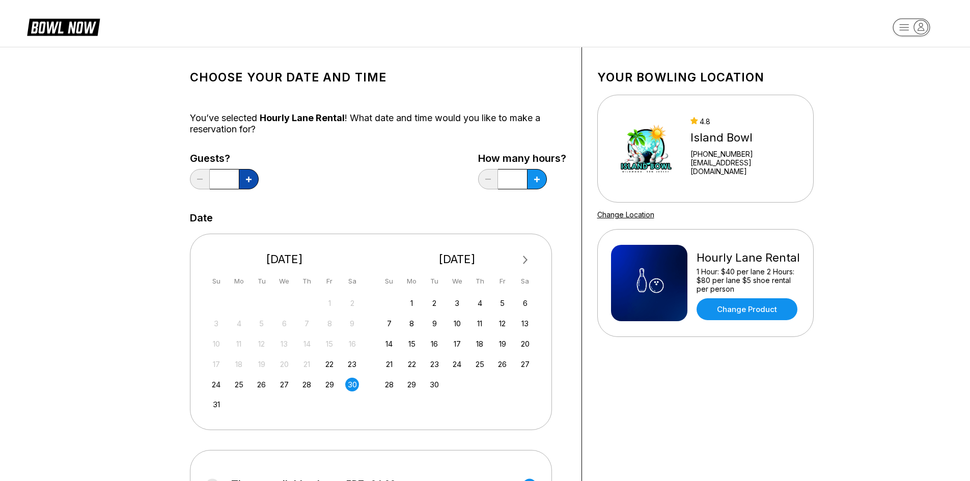  Describe the element at coordinates (330, 344) in the screenshot. I see `div: Not available Friday, August 15th, 2025` at that location.